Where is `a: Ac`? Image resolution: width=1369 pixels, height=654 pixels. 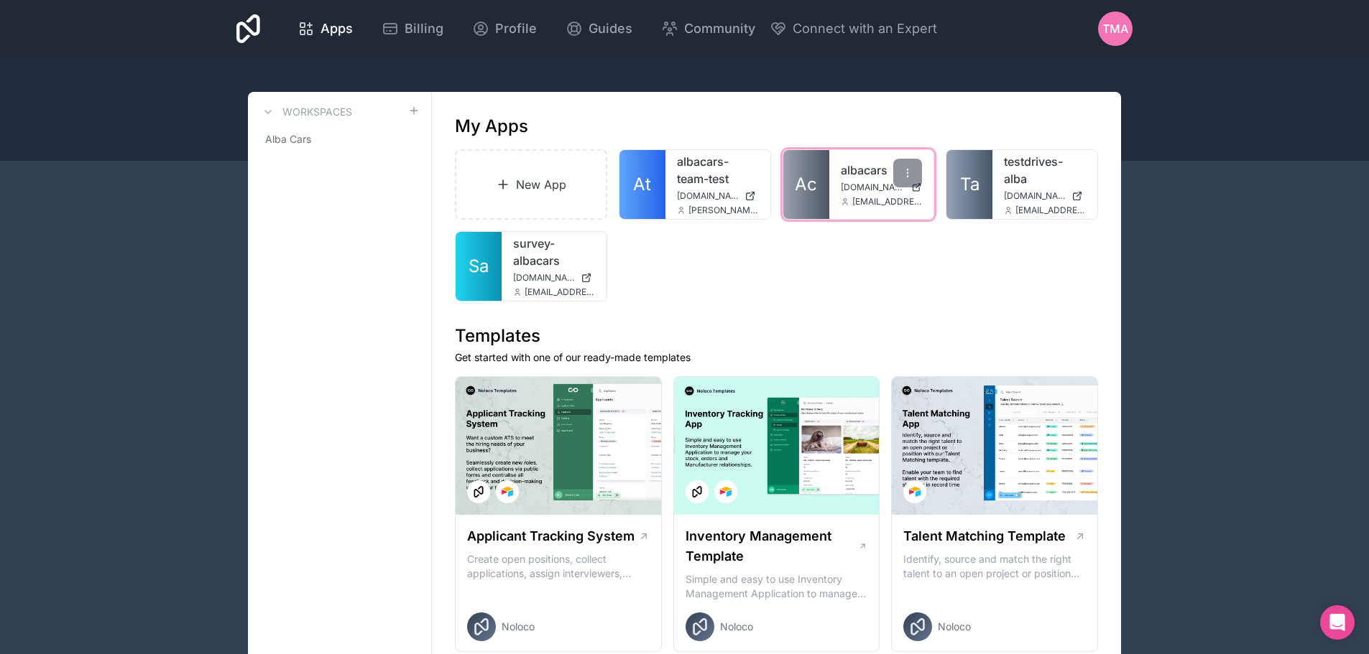 a: Ac is located at coordinates (806, 185).